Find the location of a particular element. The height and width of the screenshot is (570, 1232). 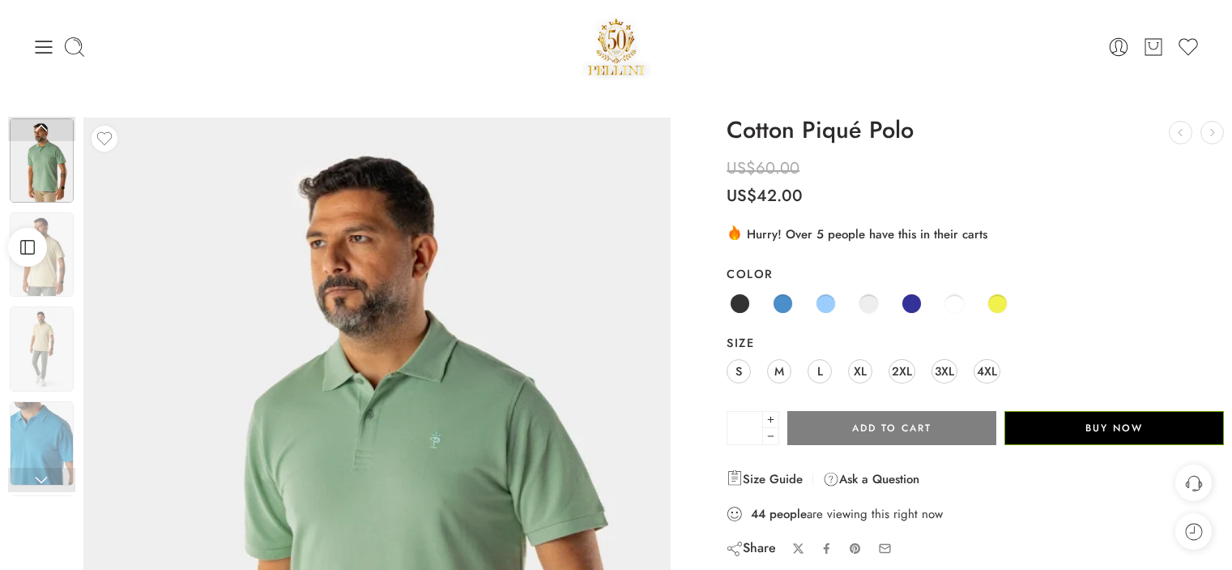

span: 2XL is located at coordinates (902, 370).